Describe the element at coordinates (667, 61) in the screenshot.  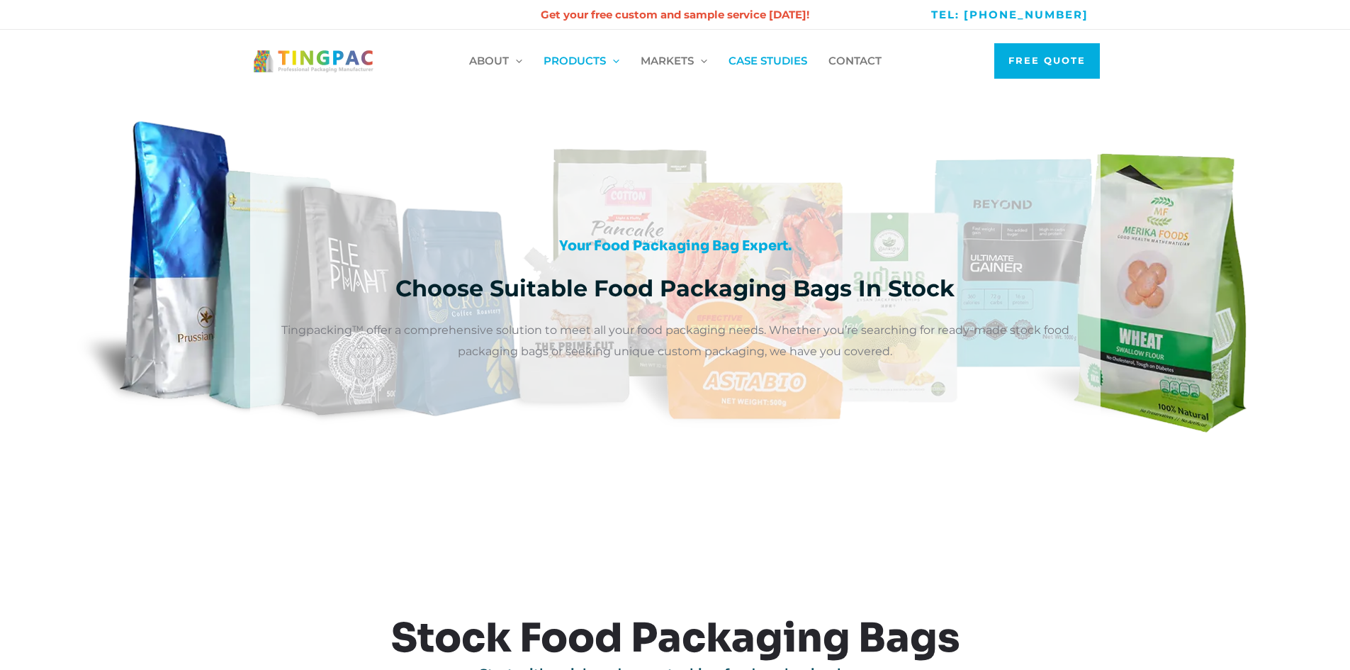
I see `span: Markets` at that location.